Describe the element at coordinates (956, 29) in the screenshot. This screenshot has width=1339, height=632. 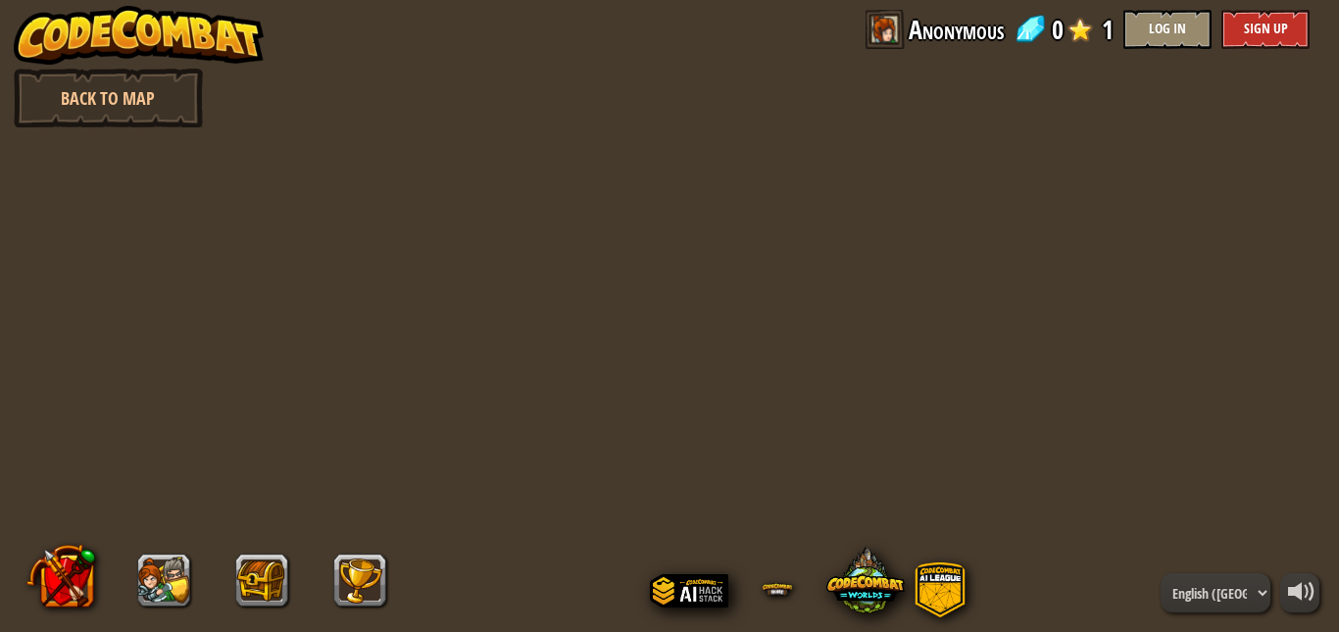
I see `span: Anonymous` at that location.